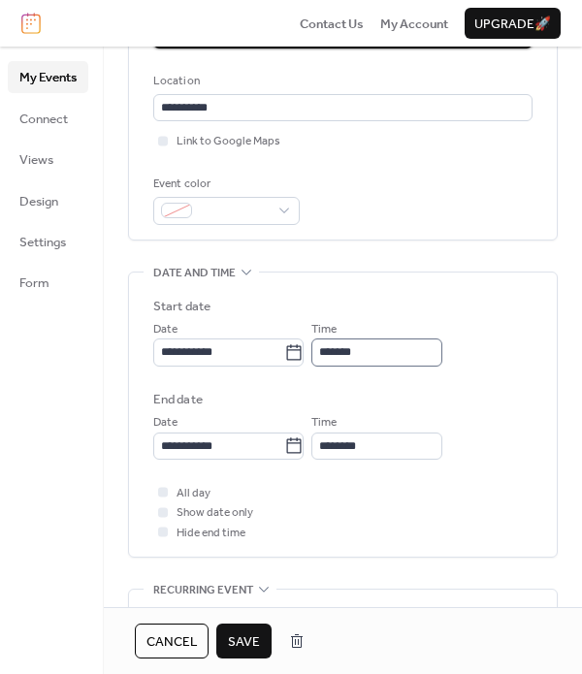  Describe the element at coordinates (181, 306) in the screenshot. I see `div: Start date` at that location.